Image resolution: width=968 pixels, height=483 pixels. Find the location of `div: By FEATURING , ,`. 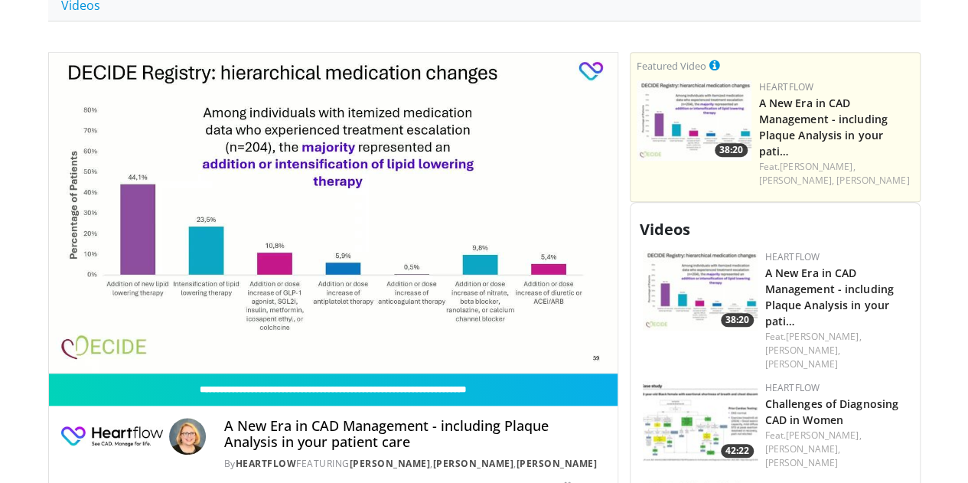

div: By FEATURING , , is located at coordinates (415, 464).